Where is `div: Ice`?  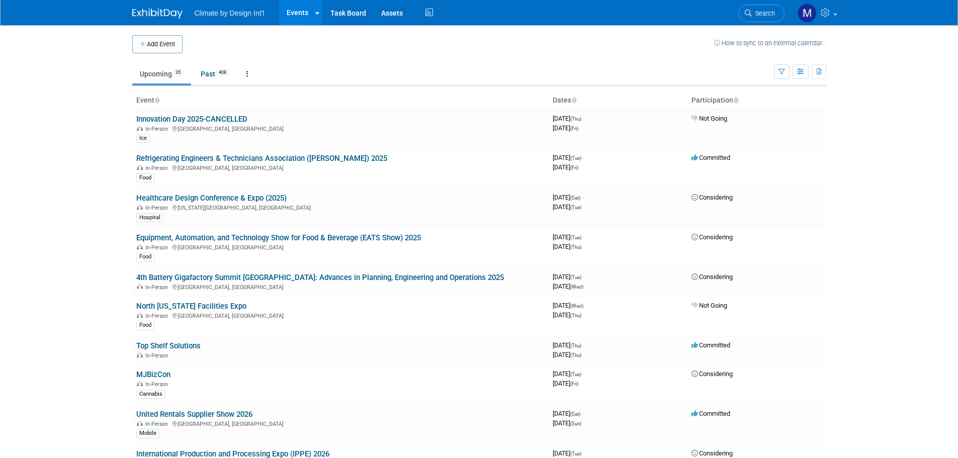
div: Ice is located at coordinates (143, 138).